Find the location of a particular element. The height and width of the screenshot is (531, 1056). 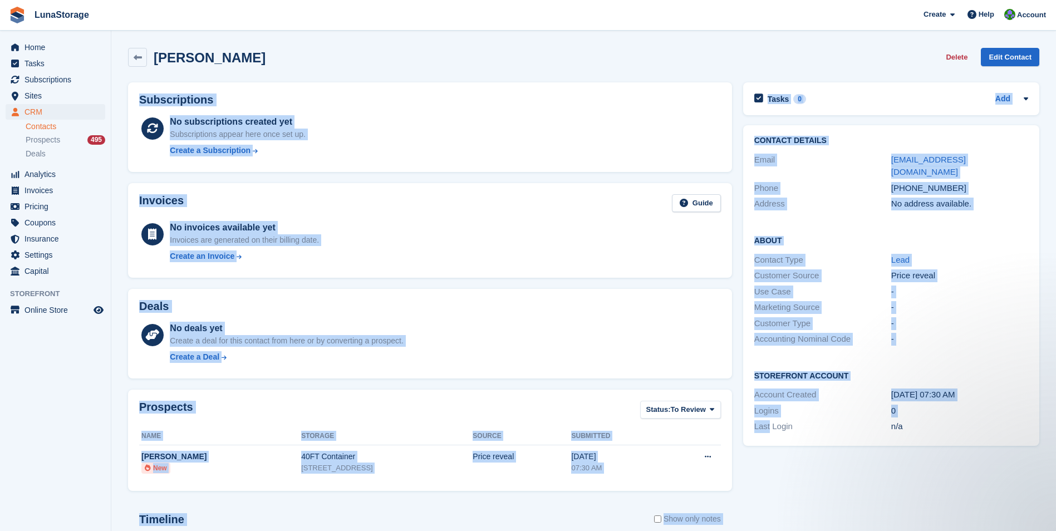

img: Cathal Vaughan is located at coordinates (1009, 14).